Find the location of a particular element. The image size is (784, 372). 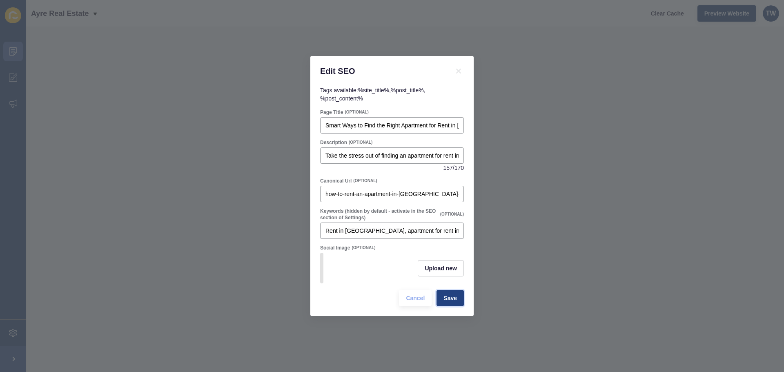

span: Cancel is located at coordinates (416, 298).